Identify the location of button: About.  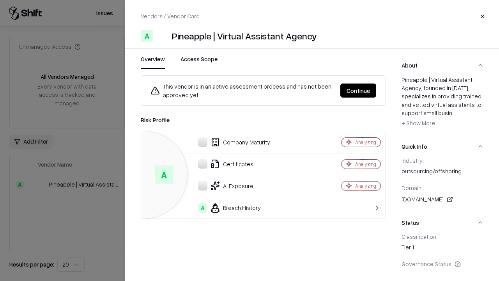
(442, 65).